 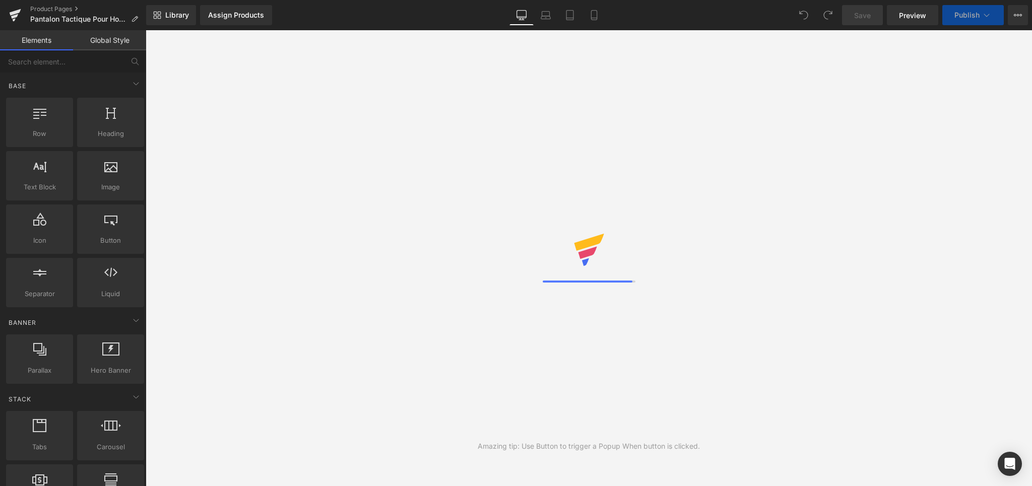 What do you see at coordinates (110, 370) in the screenshot?
I see `span: Hero Banner` at bounding box center [110, 370].